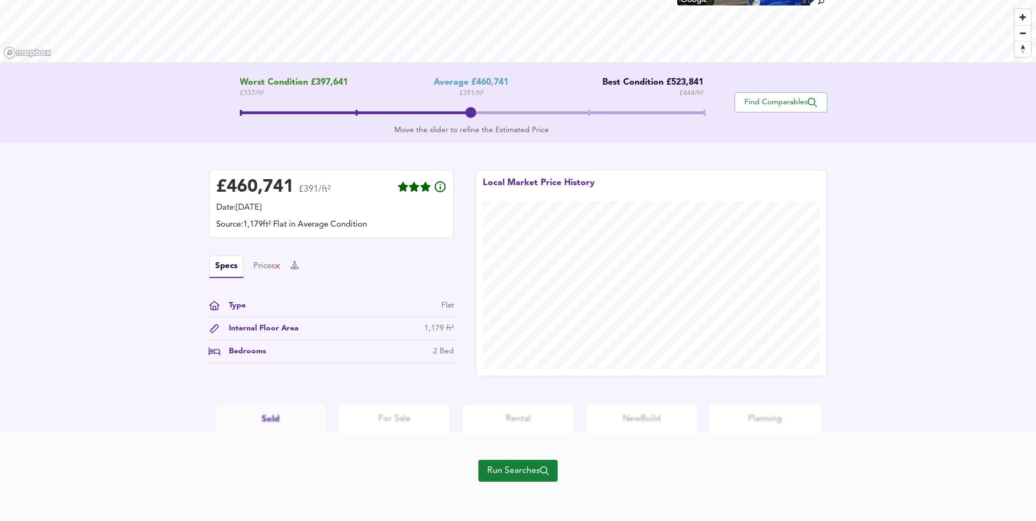 The image size is (1036, 521). What do you see at coordinates (1022, 49) in the screenshot?
I see `span: Reset bearing to north` at bounding box center [1022, 49].